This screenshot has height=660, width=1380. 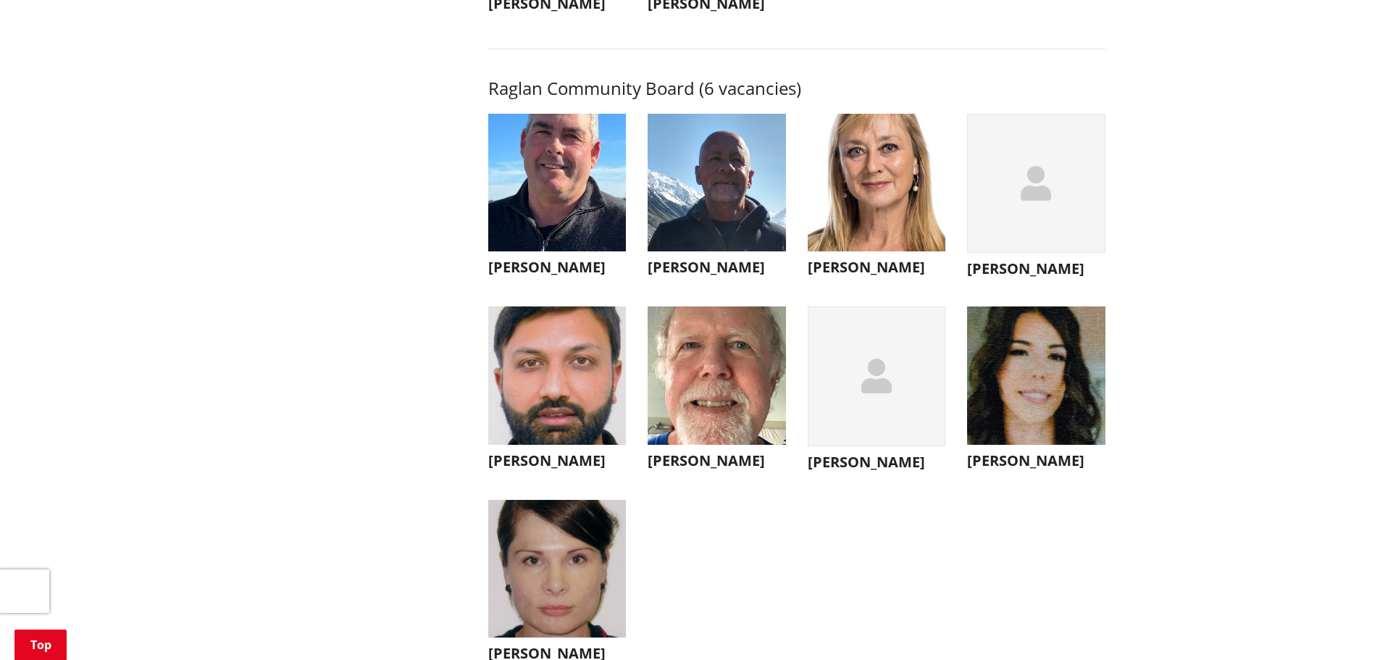 I want to click on img: Nick Pearce, so click(x=716, y=183).